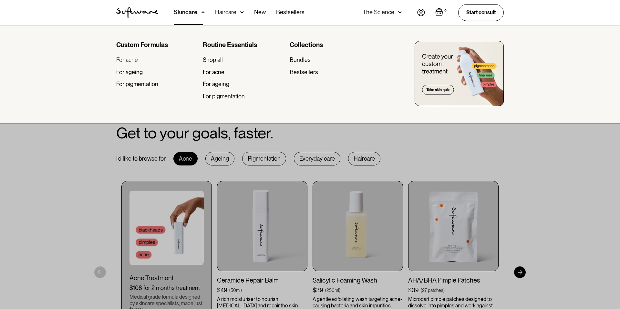 Image resolution: width=620 pixels, height=309 pixels. I want to click on a: Shop all, so click(243, 60).